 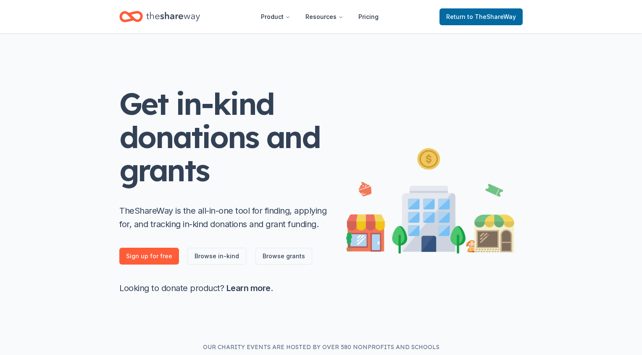 What do you see at coordinates (481, 17) in the screenshot?
I see `span: Return` at bounding box center [481, 17].